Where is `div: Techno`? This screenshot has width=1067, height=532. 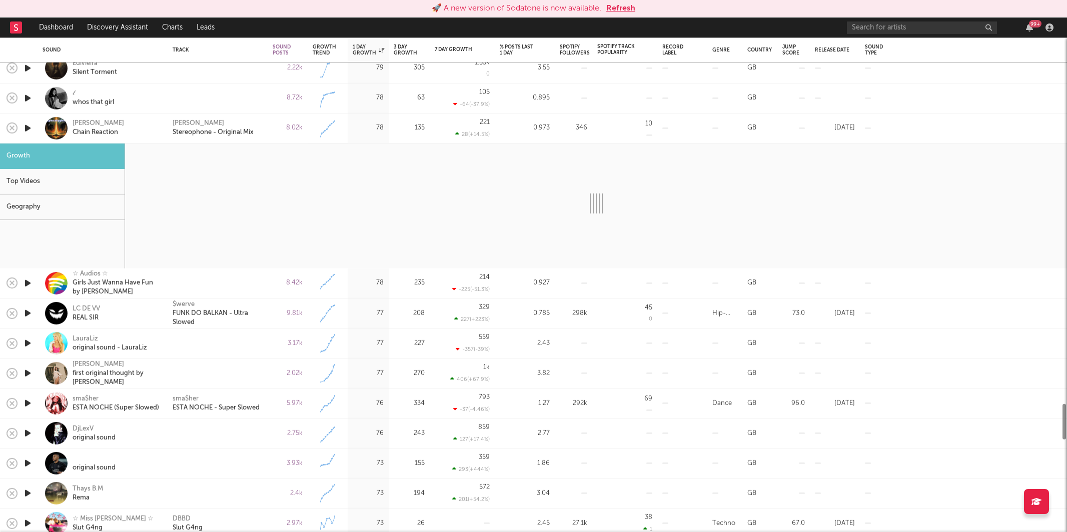 div: Techno is located at coordinates (724, 523).